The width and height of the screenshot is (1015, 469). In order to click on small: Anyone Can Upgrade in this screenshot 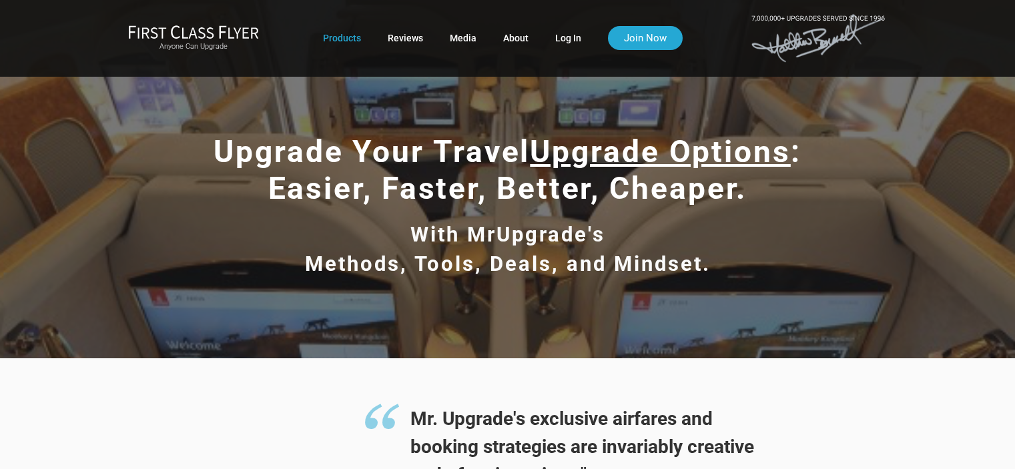, I will do `click(193, 47)`.